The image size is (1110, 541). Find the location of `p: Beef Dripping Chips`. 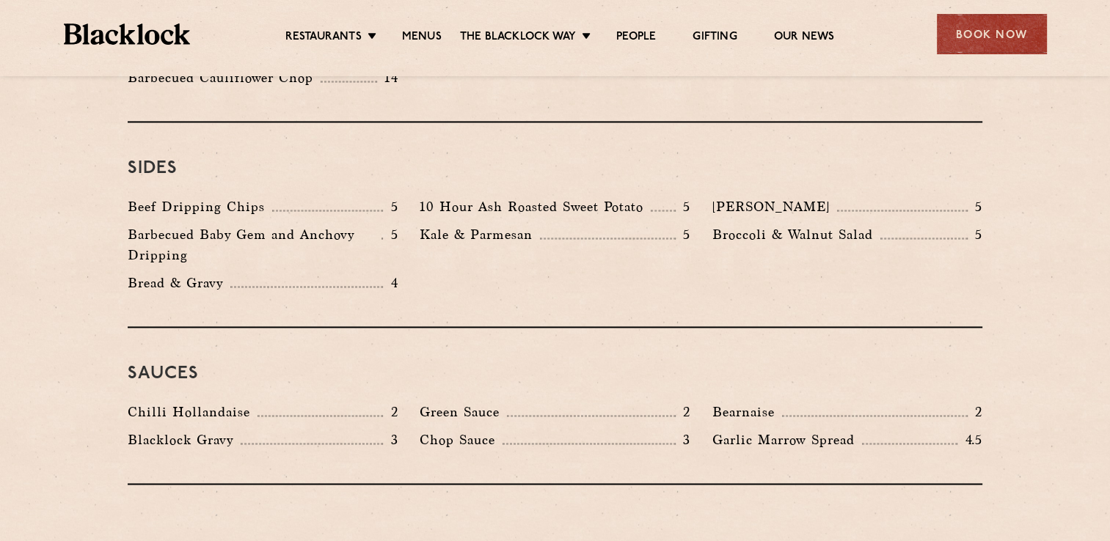

p: Beef Dripping Chips is located at coordinates (199, 207).